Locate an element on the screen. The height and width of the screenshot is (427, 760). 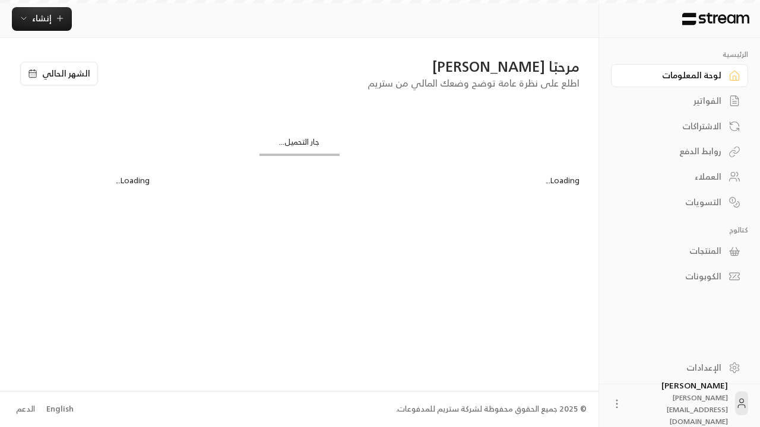
div: الاشتراكات is located at coordinates (673, 126).